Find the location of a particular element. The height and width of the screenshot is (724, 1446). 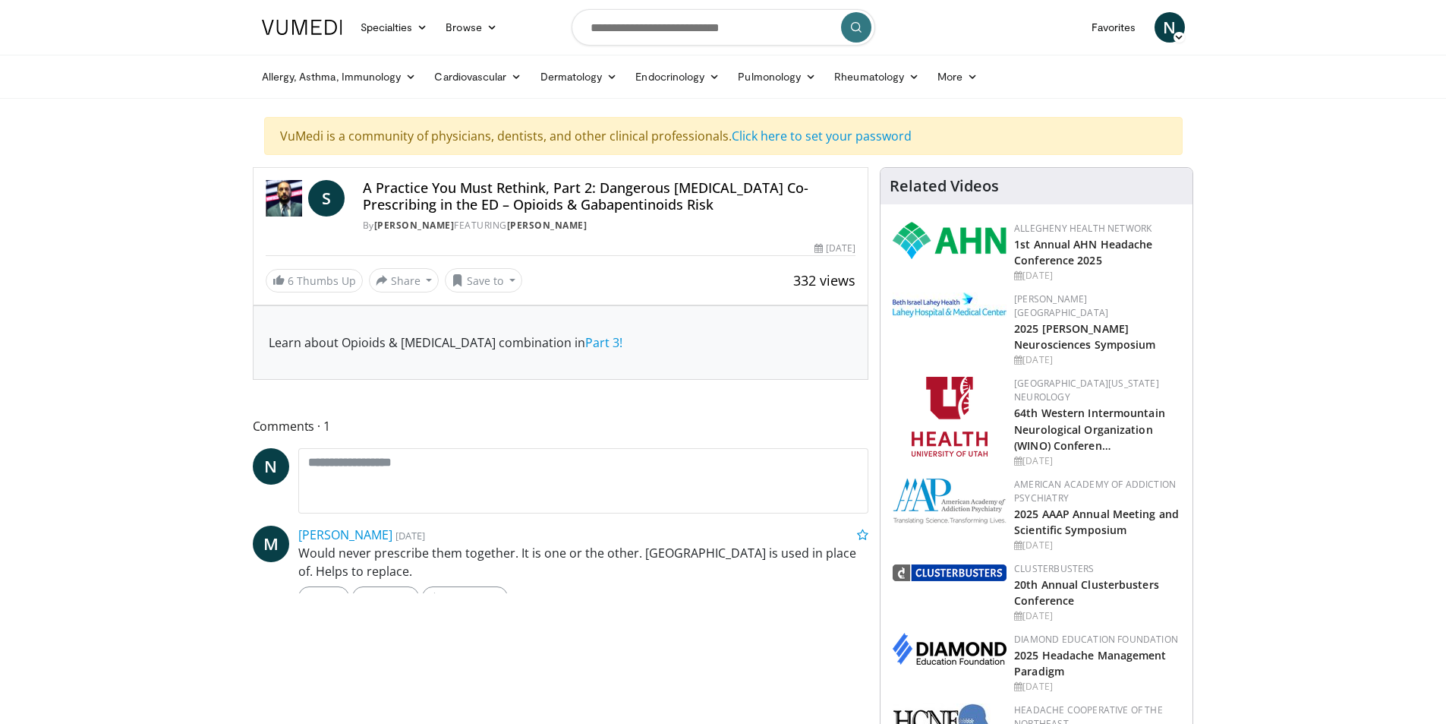

img: e7977282-282c-4444-820d-7cc2733560fd.jpg.150x105_q85_autocrop_double_scale_upscale_version-0.2.jpg is located at coordinates (950, 304).